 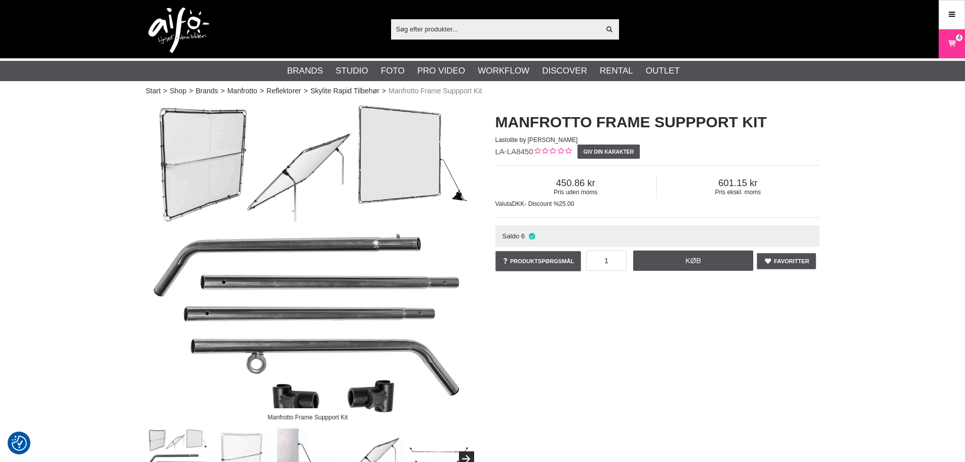 I want to click on span: 25.00, so click(x=566, y=204).